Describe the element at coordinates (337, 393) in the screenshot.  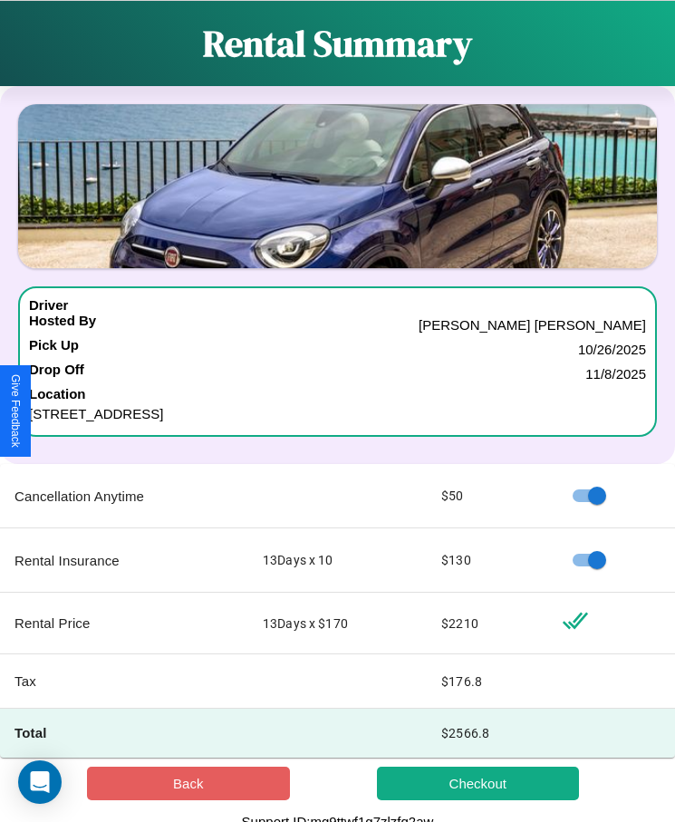
I see `h4: Location` at that location.